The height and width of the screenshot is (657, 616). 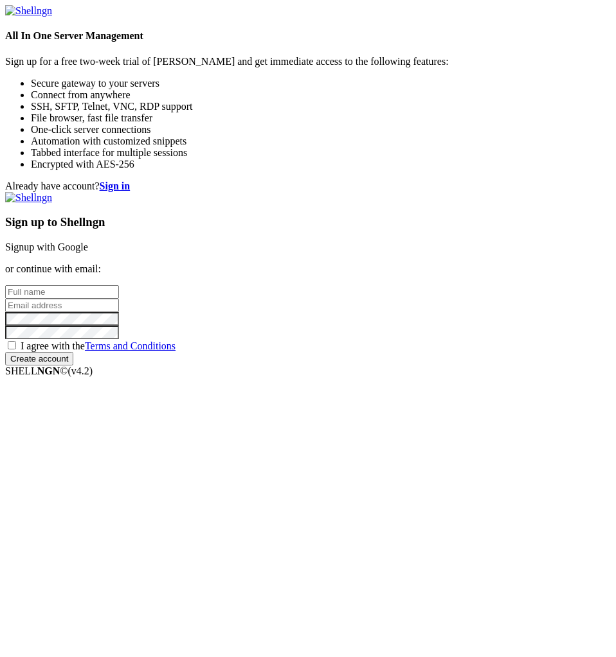 I want to click on input: Full name, so click(x=62, y=292).